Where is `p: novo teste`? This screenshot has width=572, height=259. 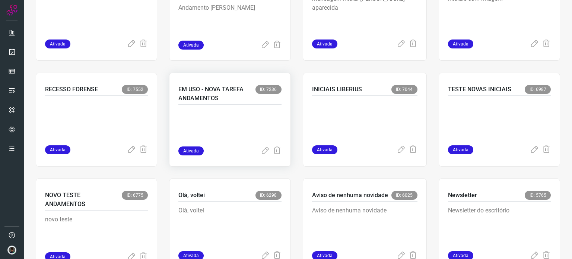 p: novo teste is located at coordinates (96, 233).